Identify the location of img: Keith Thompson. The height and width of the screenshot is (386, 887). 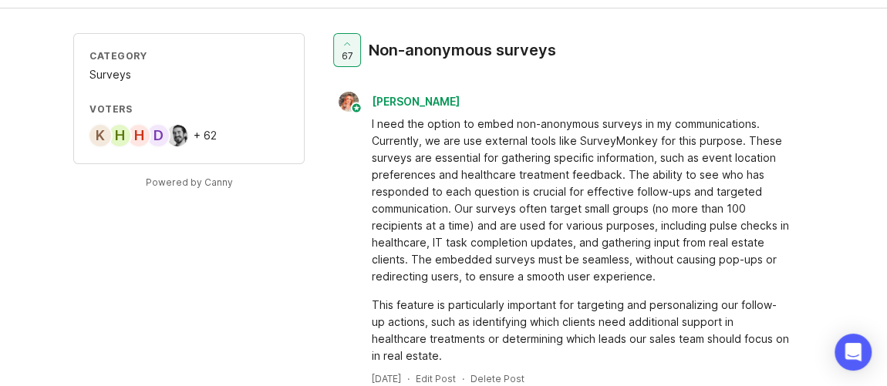
(177, 136).